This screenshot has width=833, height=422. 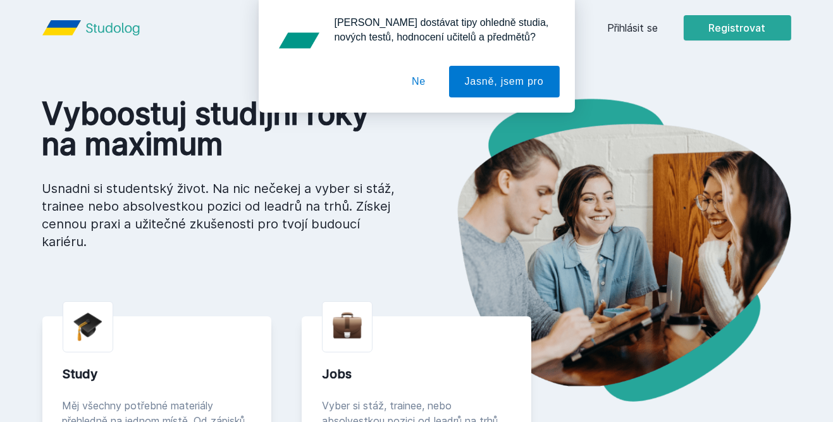 What do you see at coordinates (220, 129) in the screenshot?
I see `h1: Vyboostuj studijní roky na maximum` at bounding box center [220, 129].